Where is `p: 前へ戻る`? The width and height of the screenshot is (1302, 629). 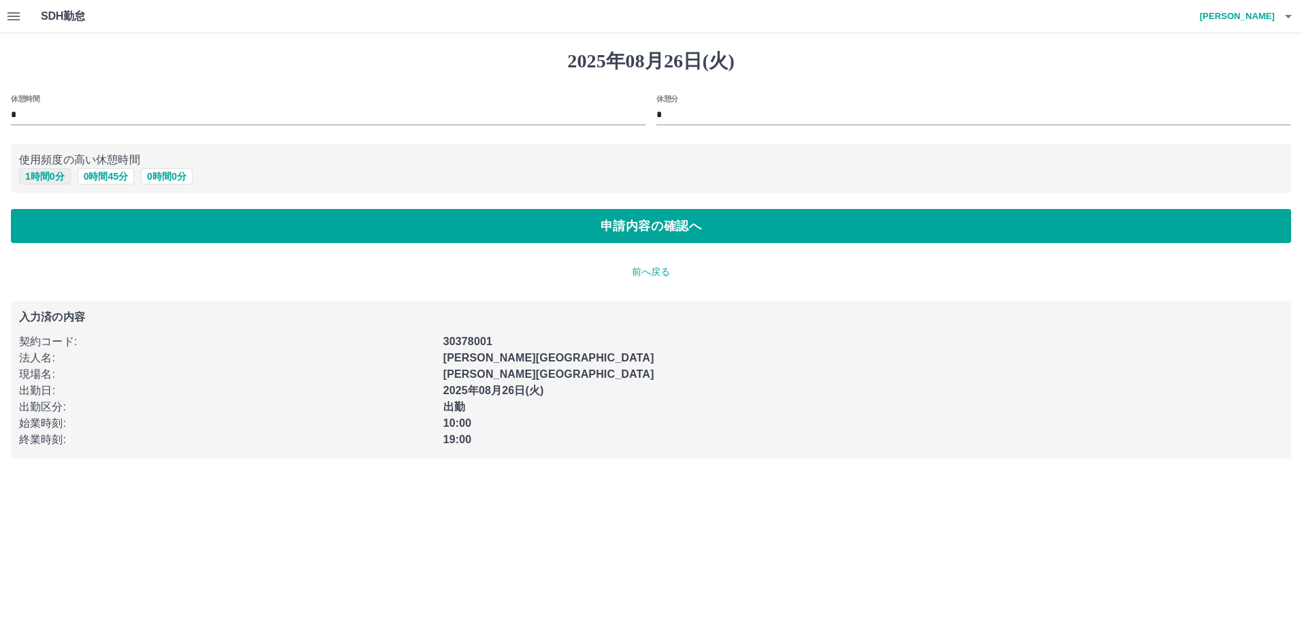 p: 前へ戻る is located at coordinates (651, 272).